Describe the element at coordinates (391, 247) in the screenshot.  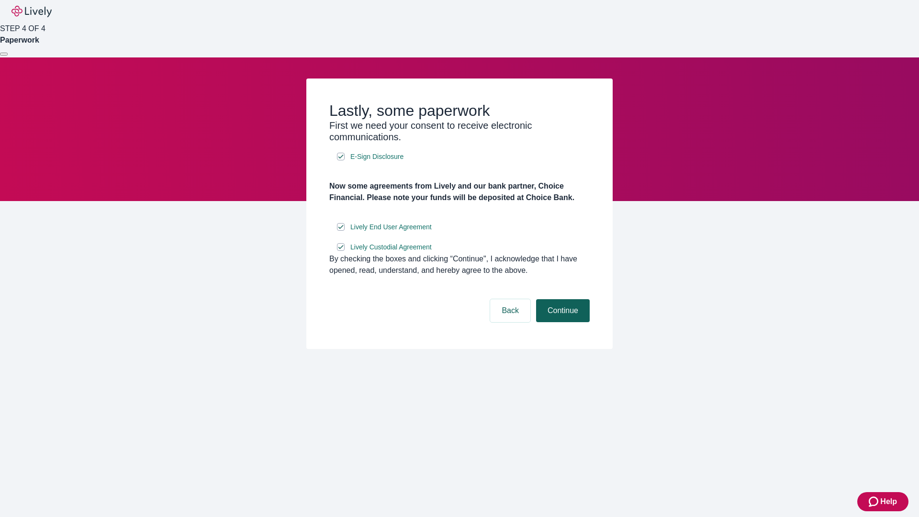
I see `span: Lively Custodial Agreement` at that location.